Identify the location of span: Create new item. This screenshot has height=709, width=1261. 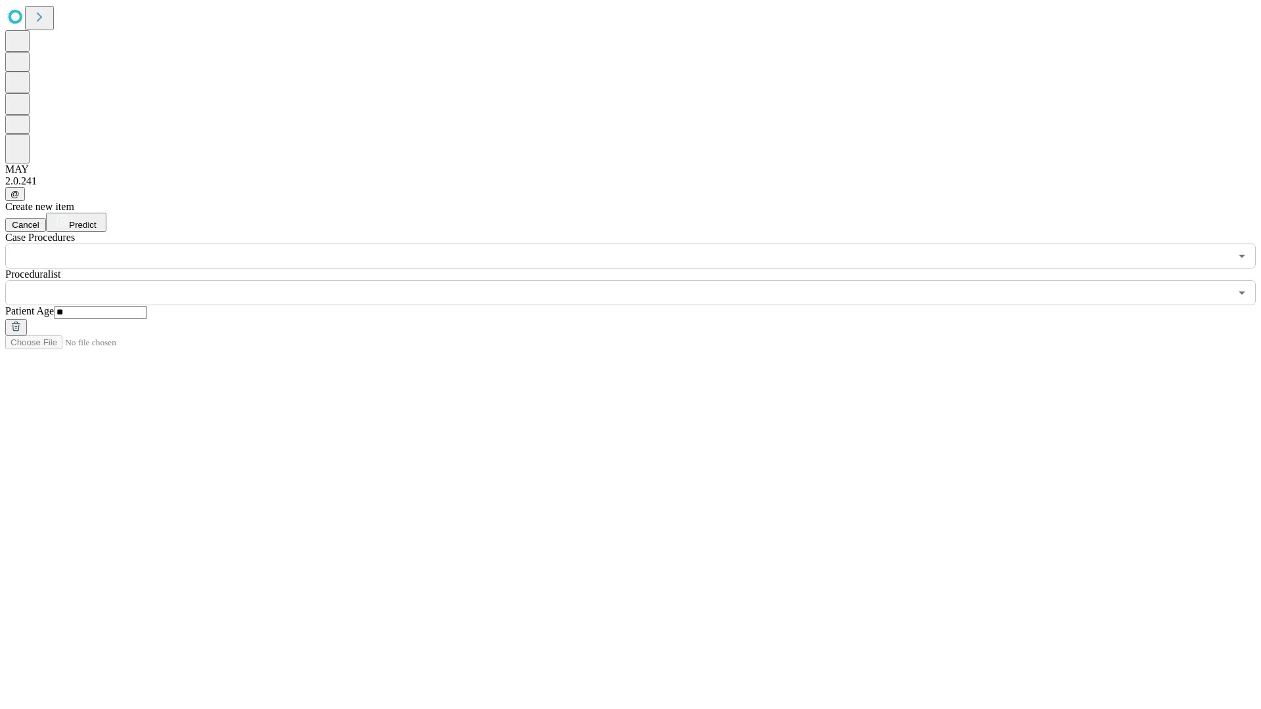
(39, 206).